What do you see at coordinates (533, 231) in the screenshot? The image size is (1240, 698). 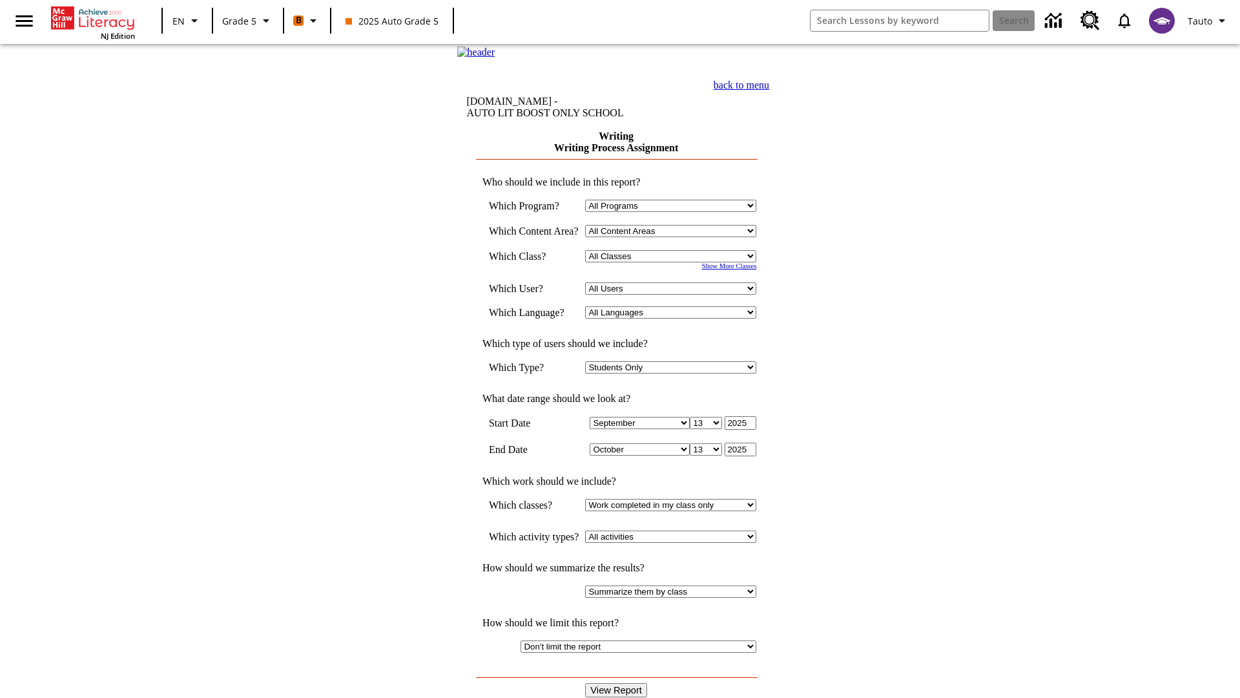 I see `nobr: Which Content Area?` at bounding box center [533, 231].